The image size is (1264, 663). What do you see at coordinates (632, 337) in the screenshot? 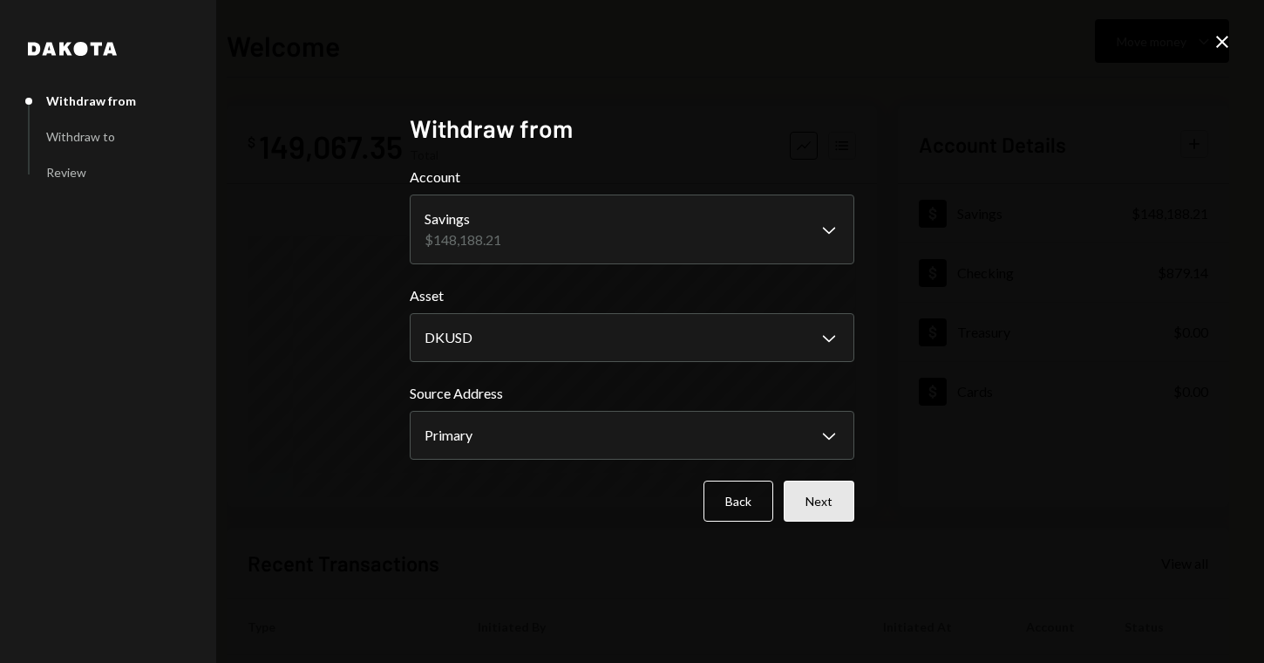
I see `button: Asset` at bounding box center [632, 337].